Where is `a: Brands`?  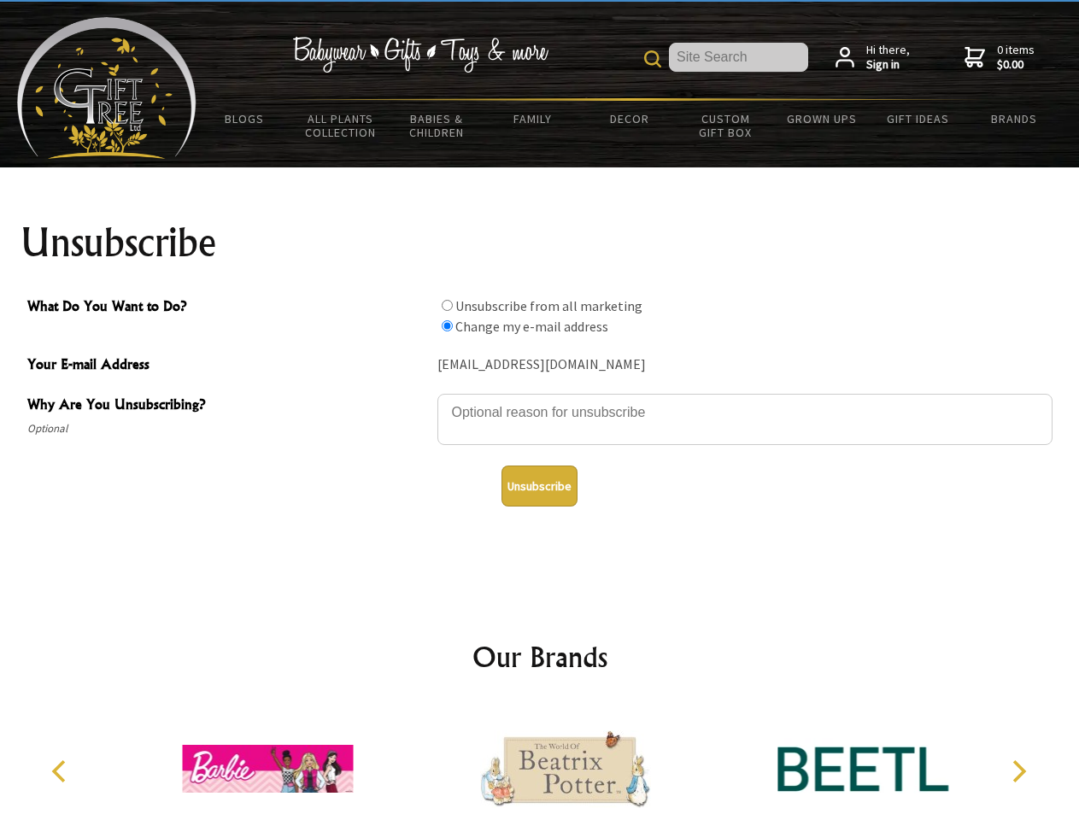 a: Brands is located at coordinates (1014, 119).